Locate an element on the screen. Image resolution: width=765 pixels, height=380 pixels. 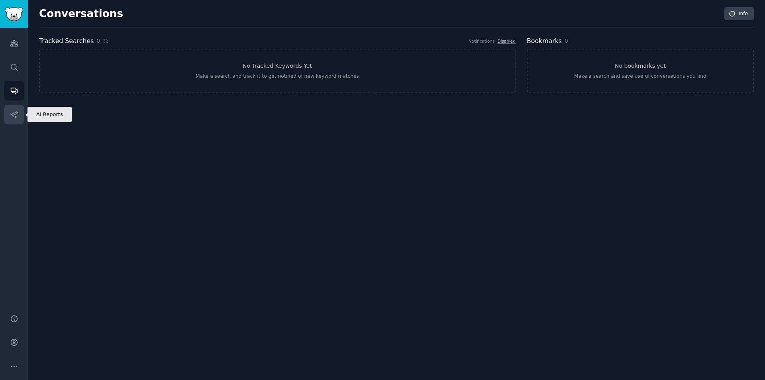
a: No bookmarks yetMake a search and save useful conversations you find is located at coordinates (640, 71).